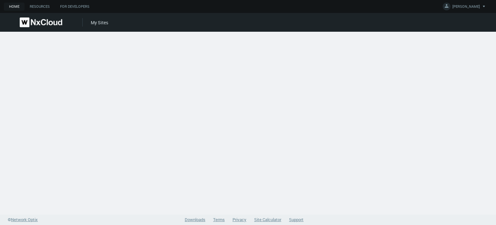  I want to click on a: Home, so click(14, 6).